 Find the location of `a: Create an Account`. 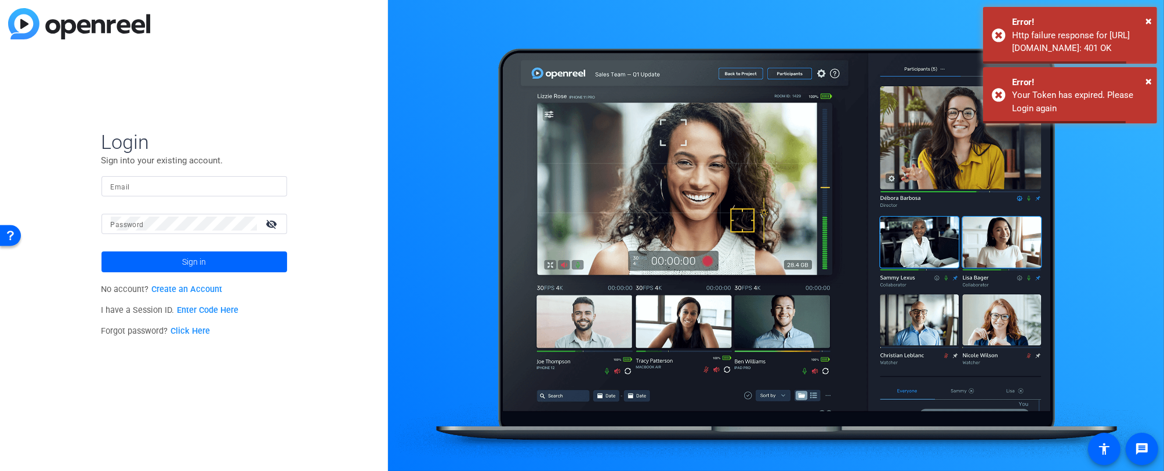

a: Create an Account is located at coordinates (187, 289).